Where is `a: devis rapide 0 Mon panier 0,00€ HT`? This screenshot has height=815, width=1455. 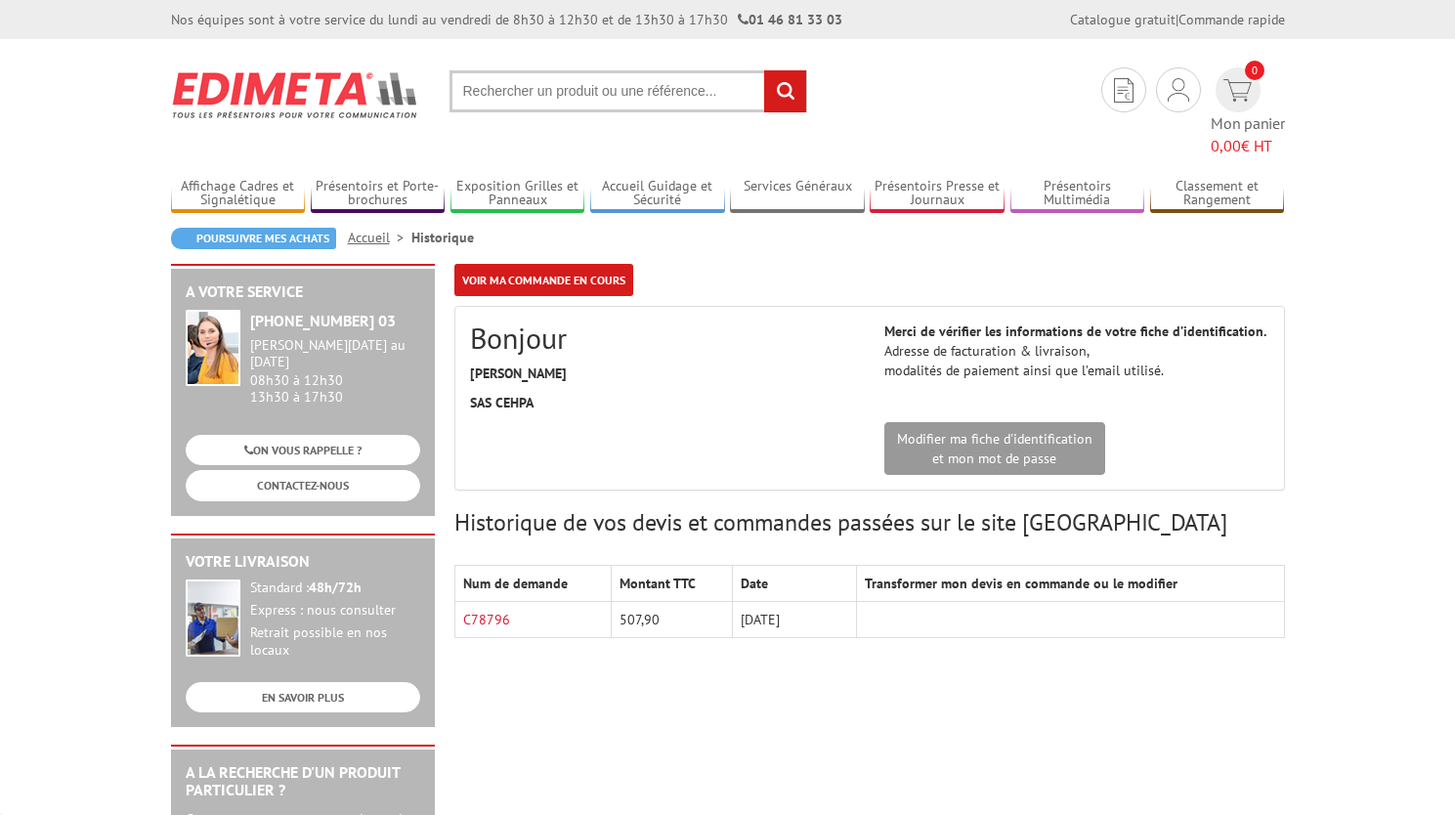
a: devis rapide 0 Mon panier 0,00€ HT is located at coordinates (1248, 112).